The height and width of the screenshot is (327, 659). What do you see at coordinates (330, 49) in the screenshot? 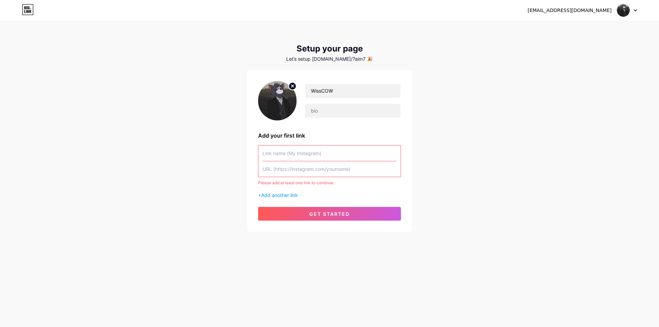
I see `div: Setup your page` at bounding box center [330, 49].